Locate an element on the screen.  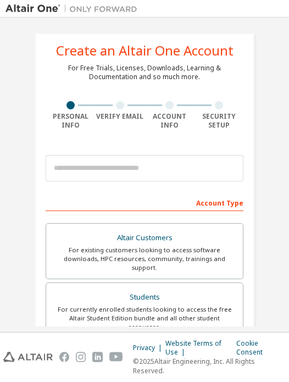
img: altair_logo.svg is located at coordinates (28, 356).